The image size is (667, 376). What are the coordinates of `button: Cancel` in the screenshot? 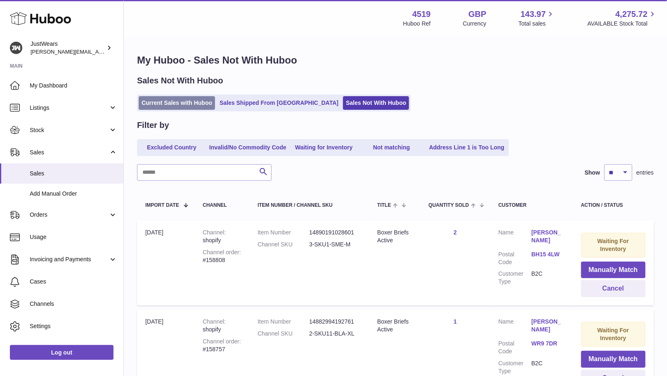 It's located at (613, 288).